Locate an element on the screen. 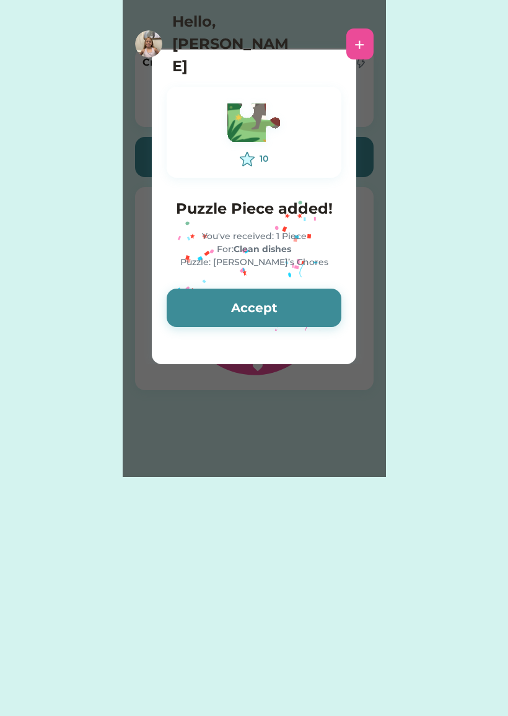  img: Vector.svg is located at coordinates (254, 125).